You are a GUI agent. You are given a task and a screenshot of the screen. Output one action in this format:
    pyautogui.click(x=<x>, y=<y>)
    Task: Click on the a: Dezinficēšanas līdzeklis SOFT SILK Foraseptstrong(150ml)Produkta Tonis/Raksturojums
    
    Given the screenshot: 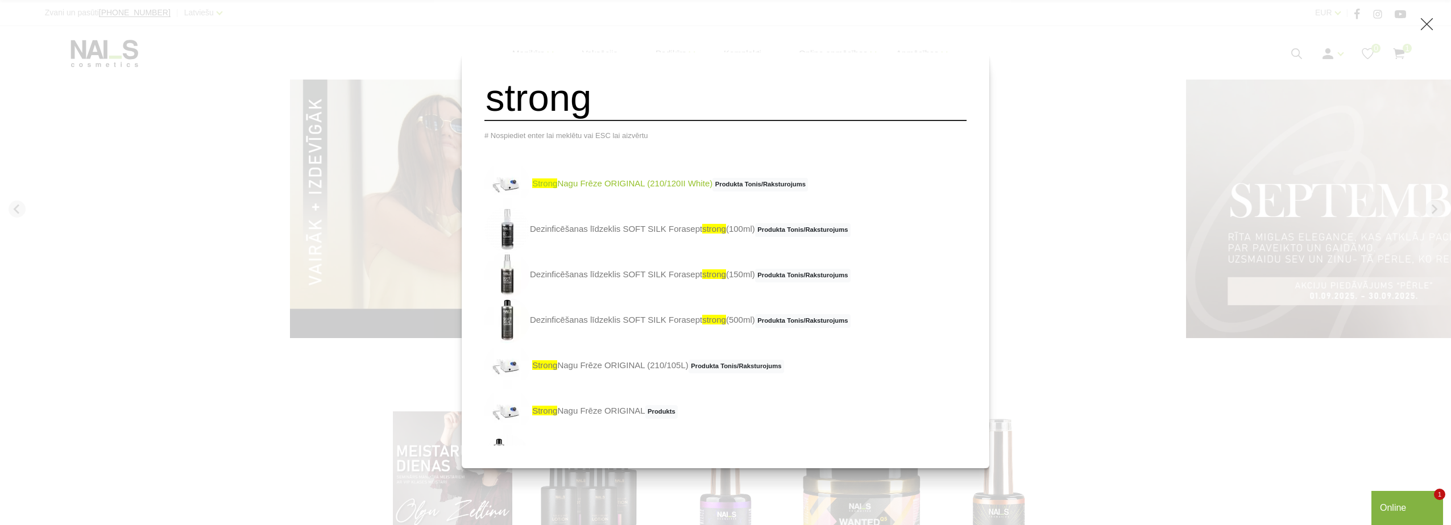 What is the action you would take?
    pyautogui.click(x=668, y=275)
    